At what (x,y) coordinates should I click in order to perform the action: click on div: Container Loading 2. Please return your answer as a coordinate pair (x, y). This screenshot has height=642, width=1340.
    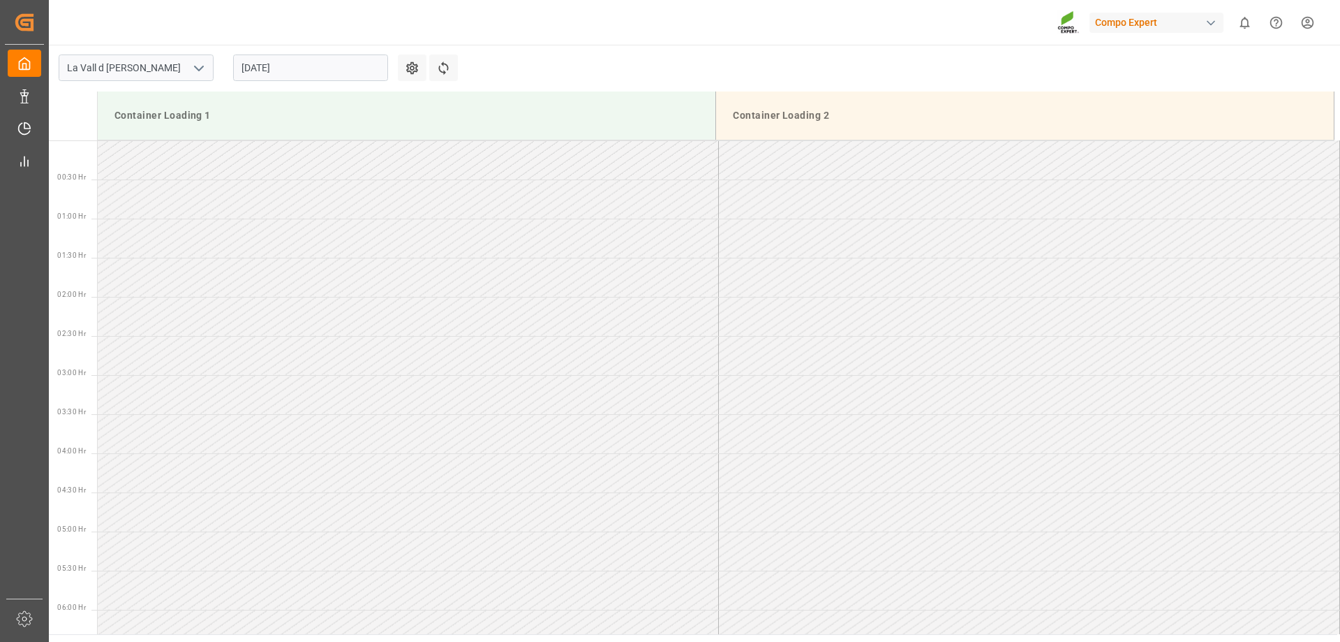
    Looking at the image, I should click on (1025, 115).